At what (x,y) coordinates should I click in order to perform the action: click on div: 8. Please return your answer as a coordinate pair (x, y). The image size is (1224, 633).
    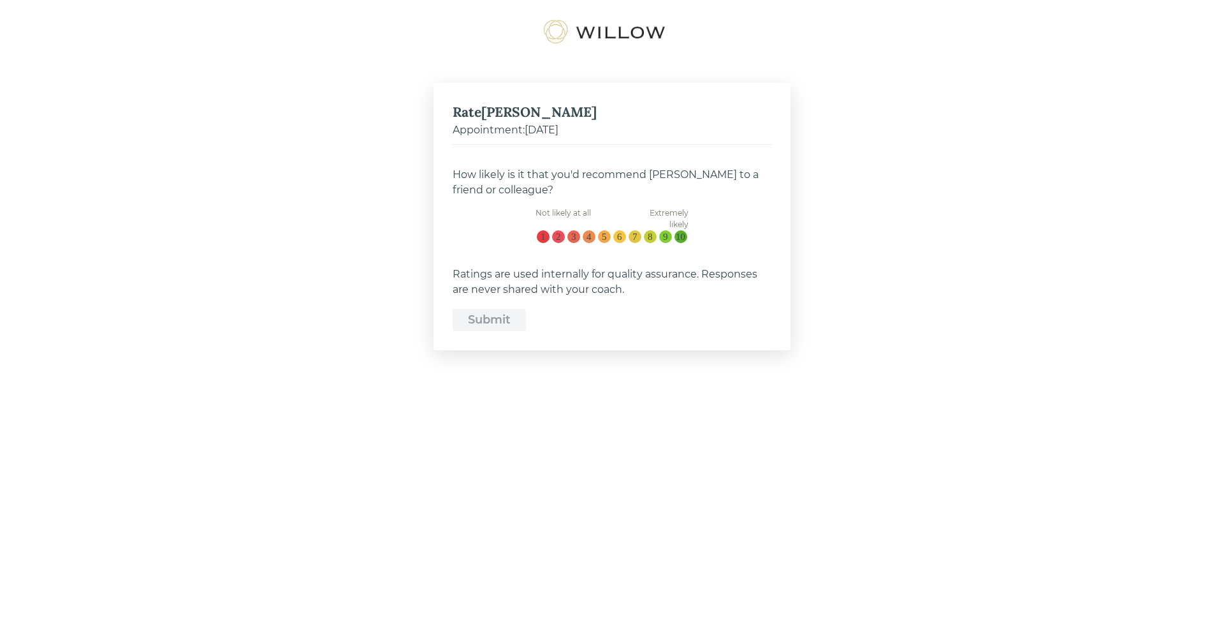
    Looking at the image, I should click on (650, 237).